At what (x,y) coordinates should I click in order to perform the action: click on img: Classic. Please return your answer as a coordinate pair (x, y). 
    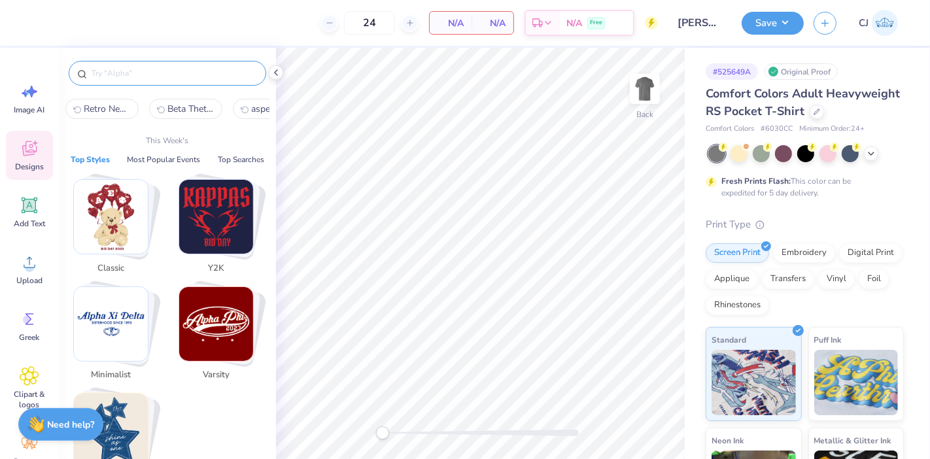
    Looking at the image, I should click on (111, 217).